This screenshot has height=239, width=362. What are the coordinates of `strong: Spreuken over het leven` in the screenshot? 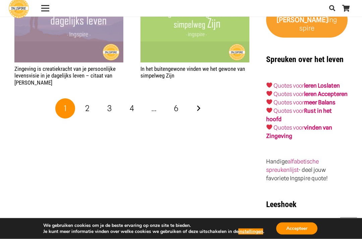 It's located at (305, 60).